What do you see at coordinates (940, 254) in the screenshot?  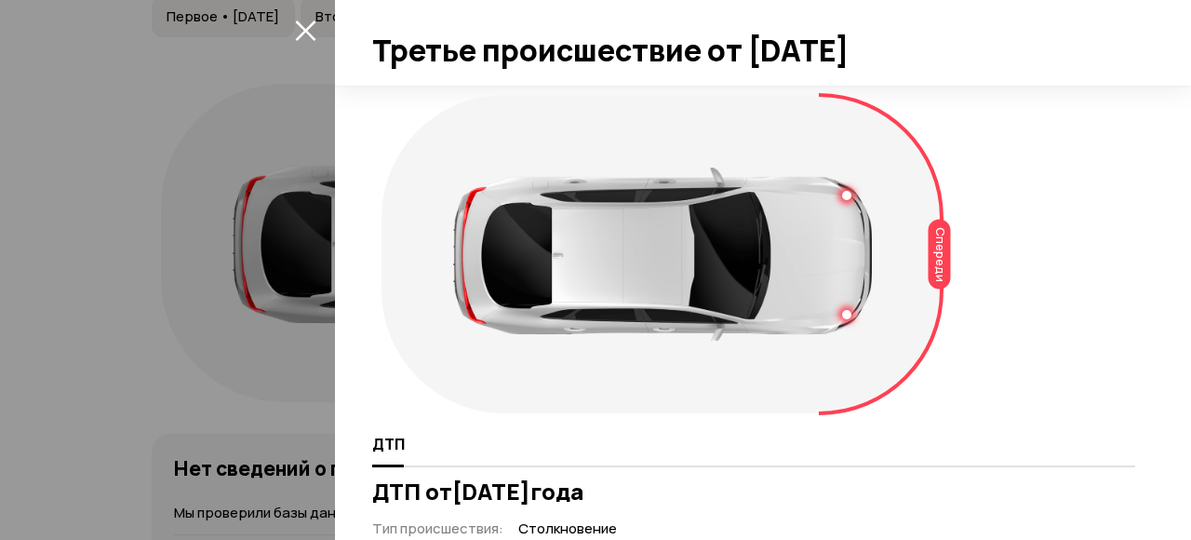 I see `div: Спереди` at bounding box center [940, 254].